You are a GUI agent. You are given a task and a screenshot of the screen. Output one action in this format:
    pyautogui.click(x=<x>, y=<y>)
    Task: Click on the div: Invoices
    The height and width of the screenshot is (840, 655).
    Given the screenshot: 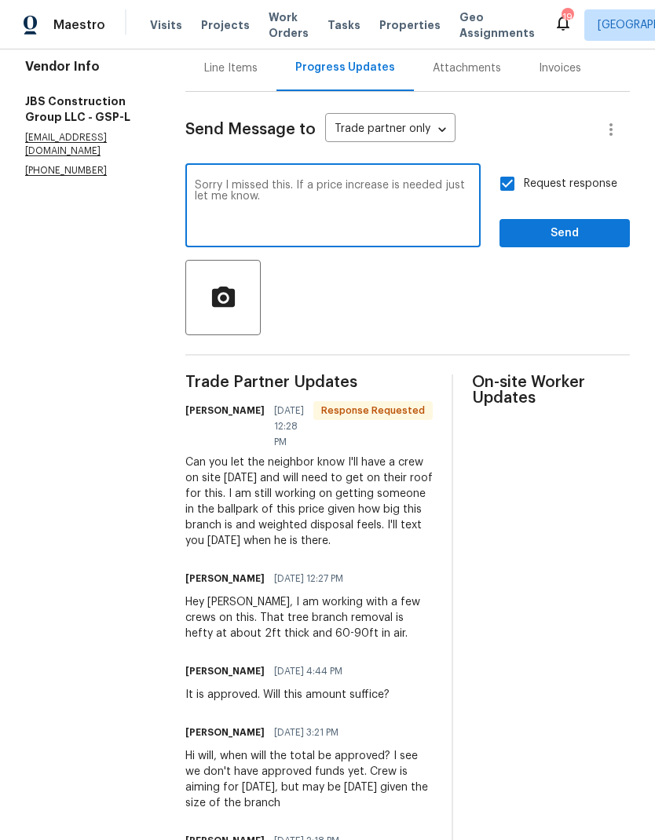 What is the action you would take?
    pyautogui.click(x=560, y=68)
    